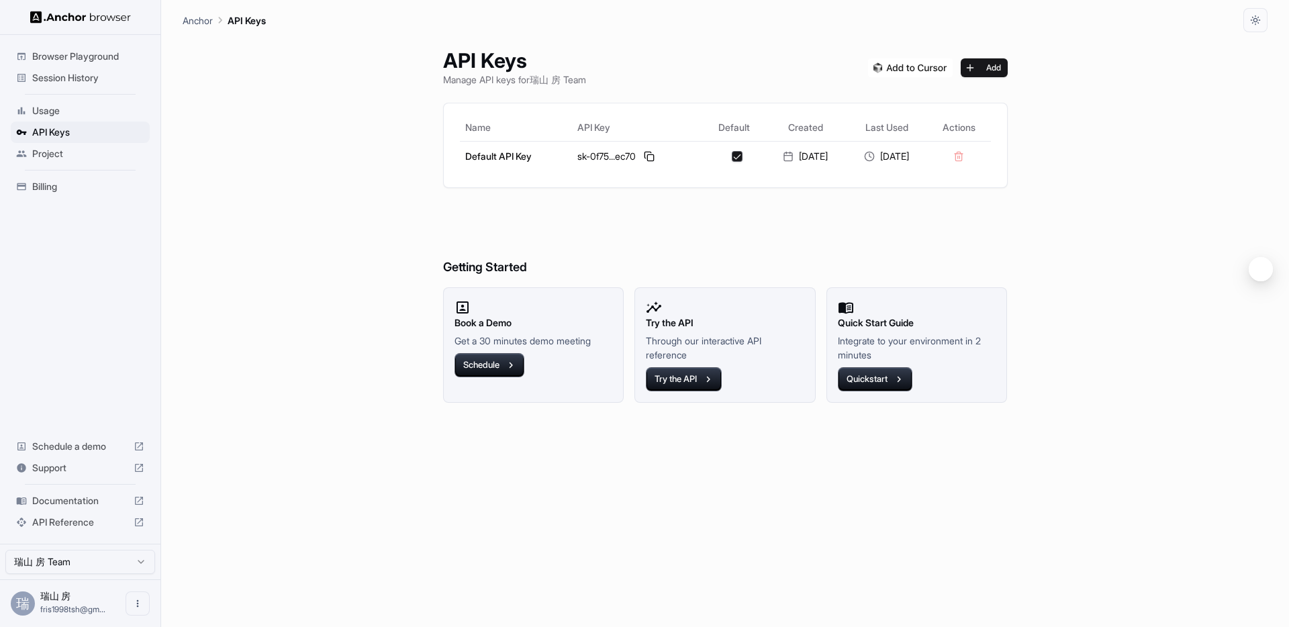  Describe the element at coordinates (534, 340) in the screenshot. I see `p: Get a 30 minutes demo meeting` at that location.